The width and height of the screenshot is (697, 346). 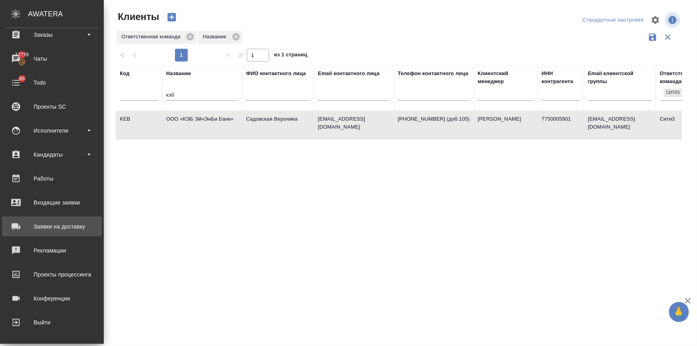 What do you see at coordinates (52, 59) in the screenshot?
I see `a: 17770Чаты` at bounding box center [52, 59].